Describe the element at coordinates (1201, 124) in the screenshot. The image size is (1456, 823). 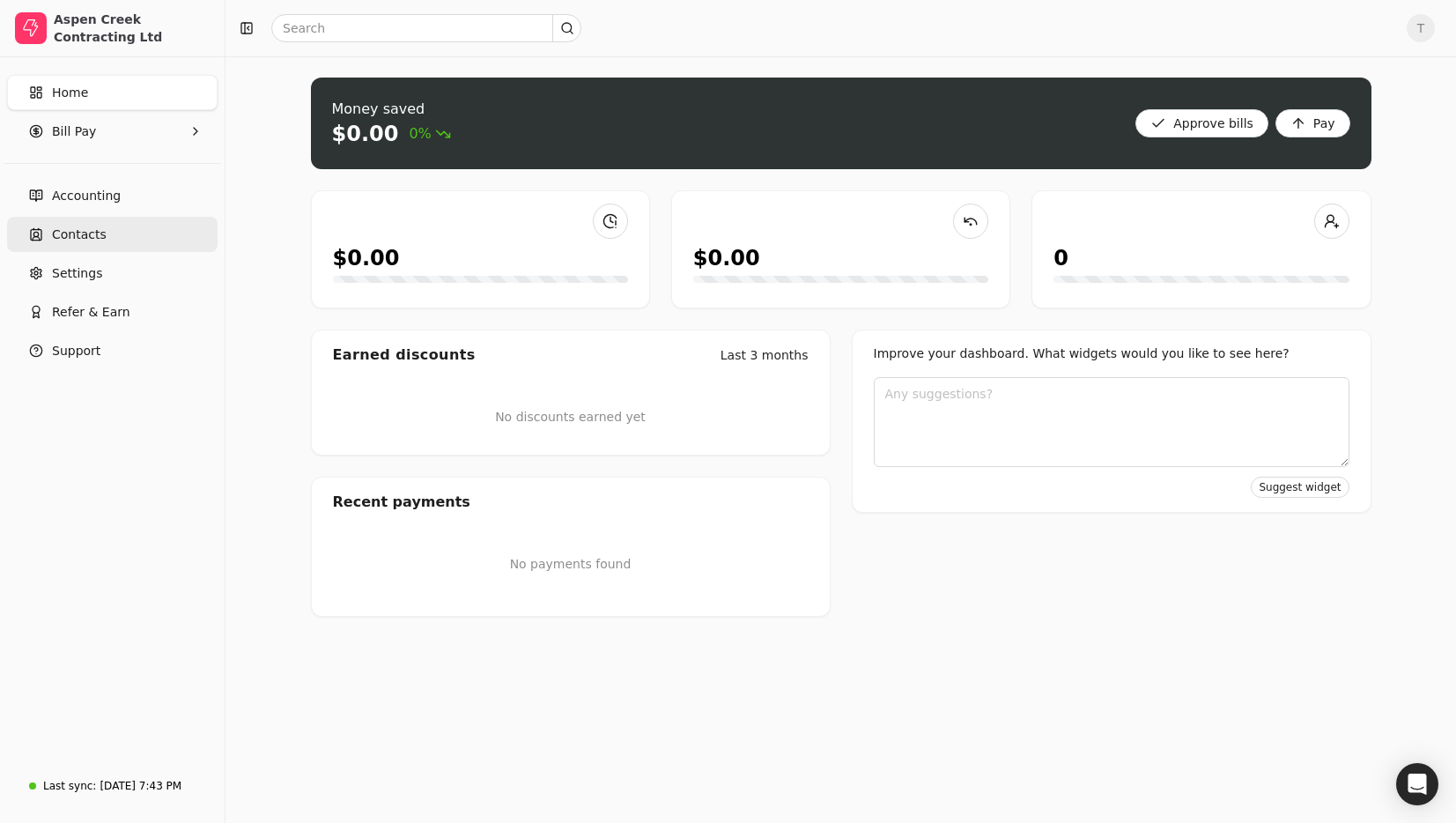
I see `button: Approve bills` at that location.